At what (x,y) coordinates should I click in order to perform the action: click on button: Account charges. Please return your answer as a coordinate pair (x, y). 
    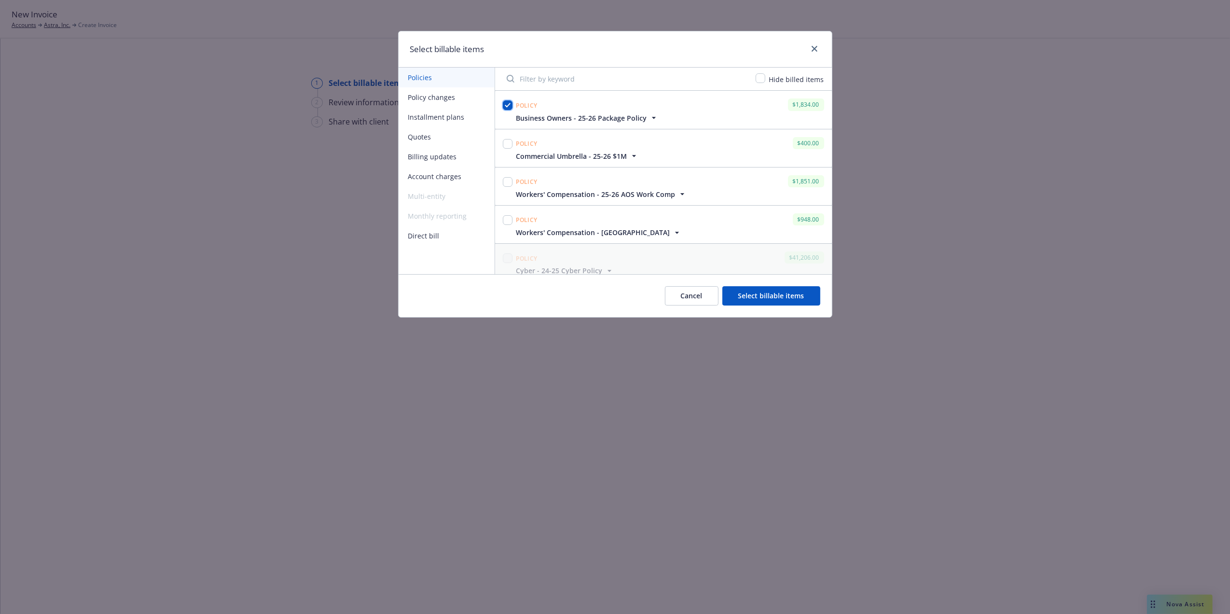
    Looking at the image, I should click on (446, 176).